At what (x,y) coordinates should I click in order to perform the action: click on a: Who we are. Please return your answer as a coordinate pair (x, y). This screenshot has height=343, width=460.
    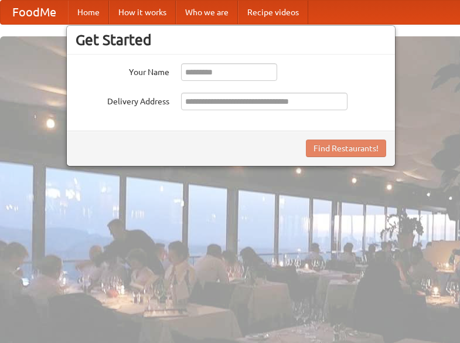
    Looking at the image, I should click on (207, 12).